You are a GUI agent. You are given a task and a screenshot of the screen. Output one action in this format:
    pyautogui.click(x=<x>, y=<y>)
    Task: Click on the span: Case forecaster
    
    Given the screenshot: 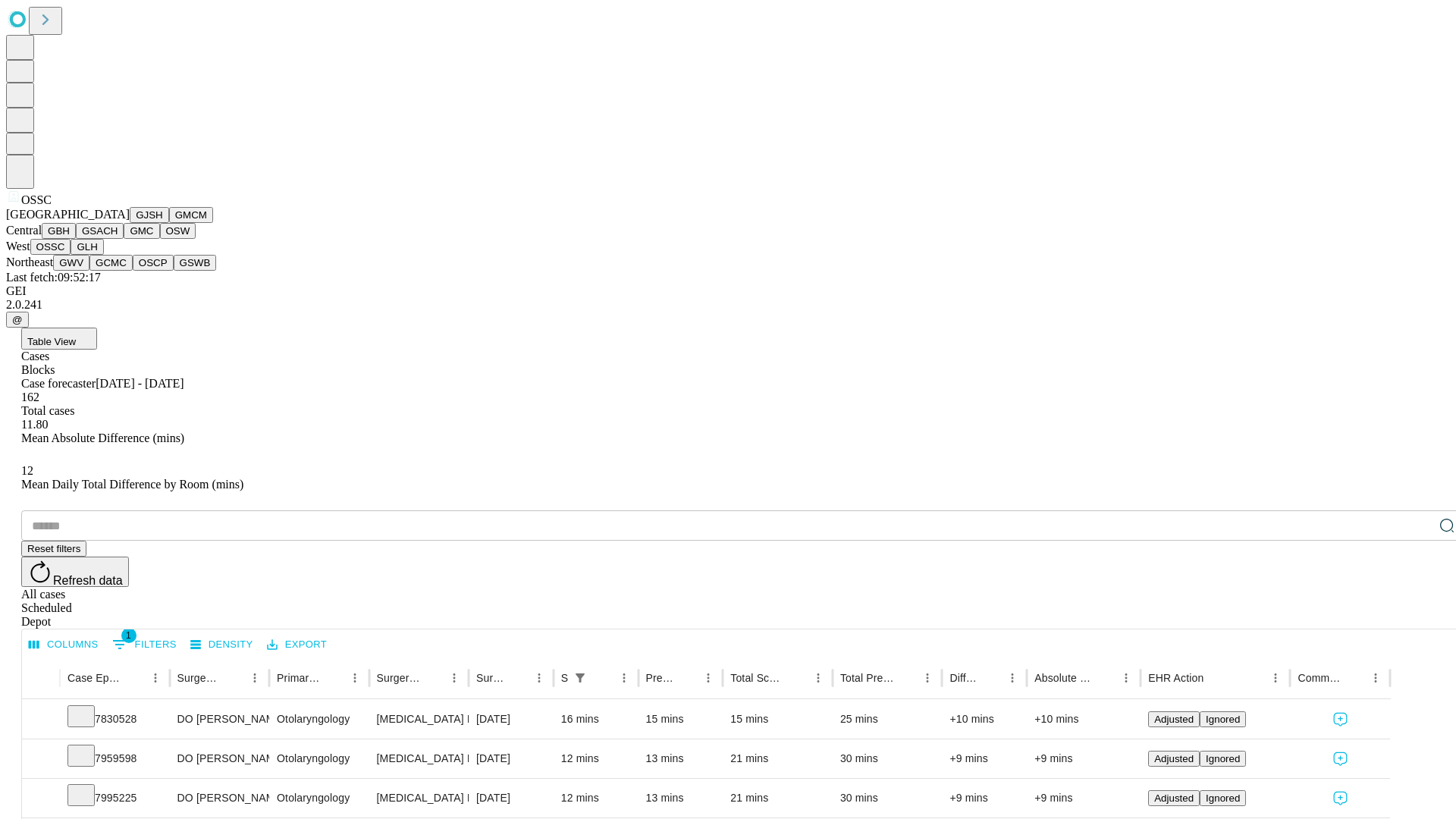 What is the action you would take?
    pyautogui.click(x=58, y=383)
    